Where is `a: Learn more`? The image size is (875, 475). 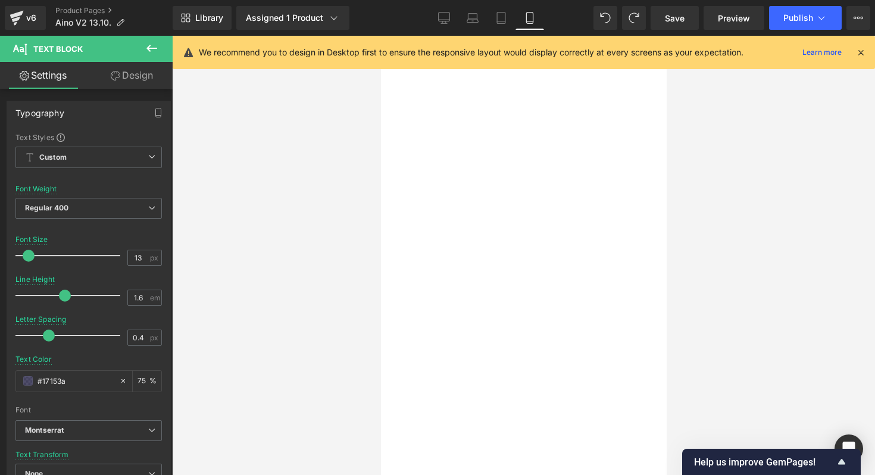
a: Learn more is located at coordinates (822, 52).